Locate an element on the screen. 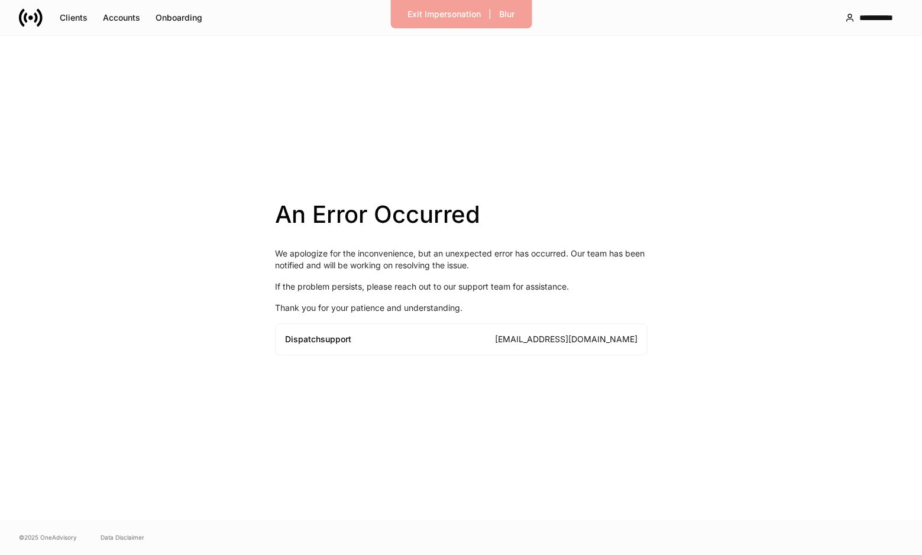 This screenshot has height=555, width=922. button: Exit Impersonation is located at coordinates (444, 14).